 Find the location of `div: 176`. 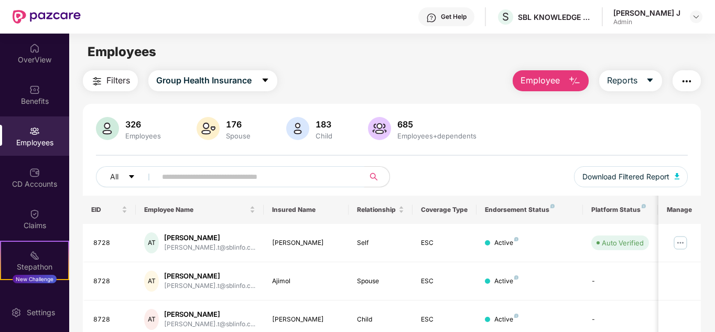

div: 176 is located at coordinates (238, 124).